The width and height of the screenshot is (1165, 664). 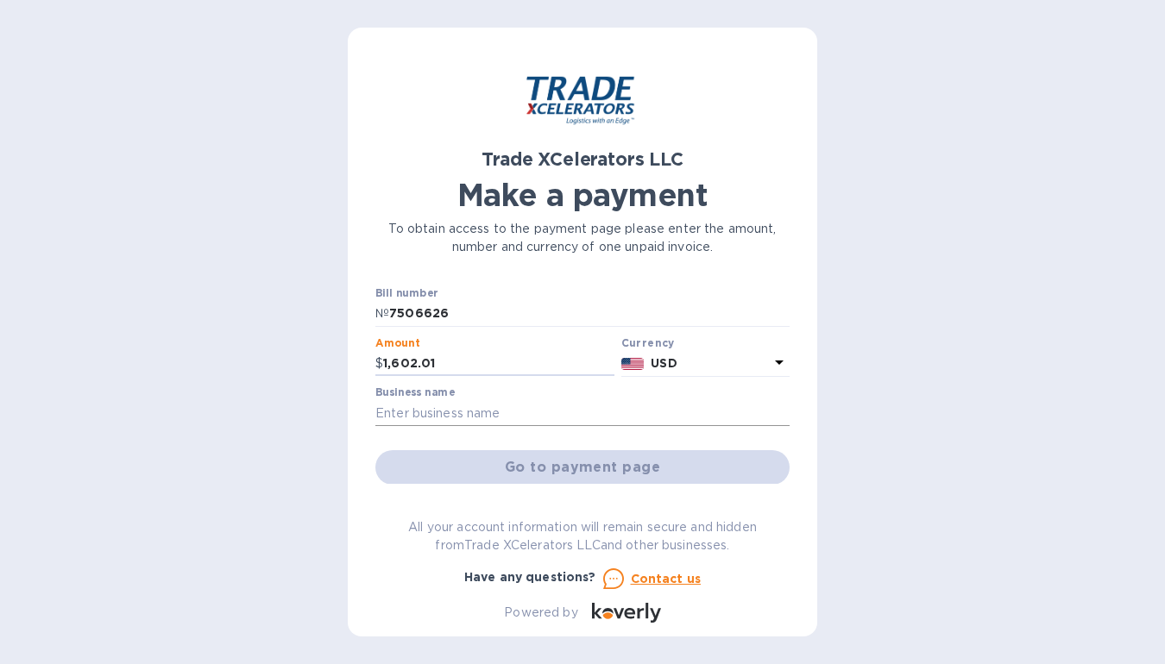 I want to click on p: All your account information will remain secure and hidden from Trade XCelerators LLC and other b..., so click(x=582, y=537).